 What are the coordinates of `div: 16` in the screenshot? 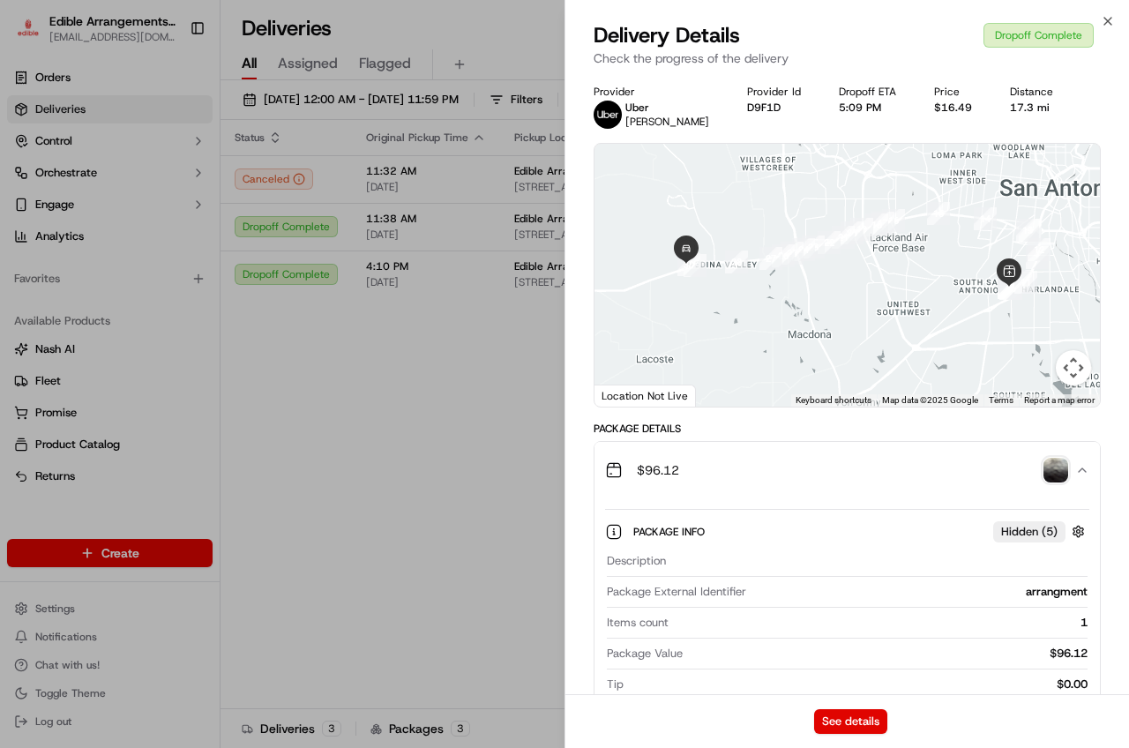 It's located at (894, 221).